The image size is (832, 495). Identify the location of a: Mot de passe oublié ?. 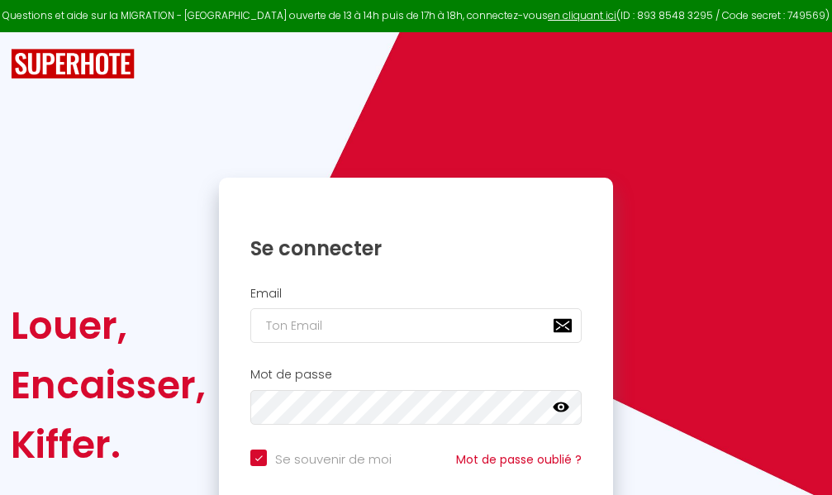
(519, 459).